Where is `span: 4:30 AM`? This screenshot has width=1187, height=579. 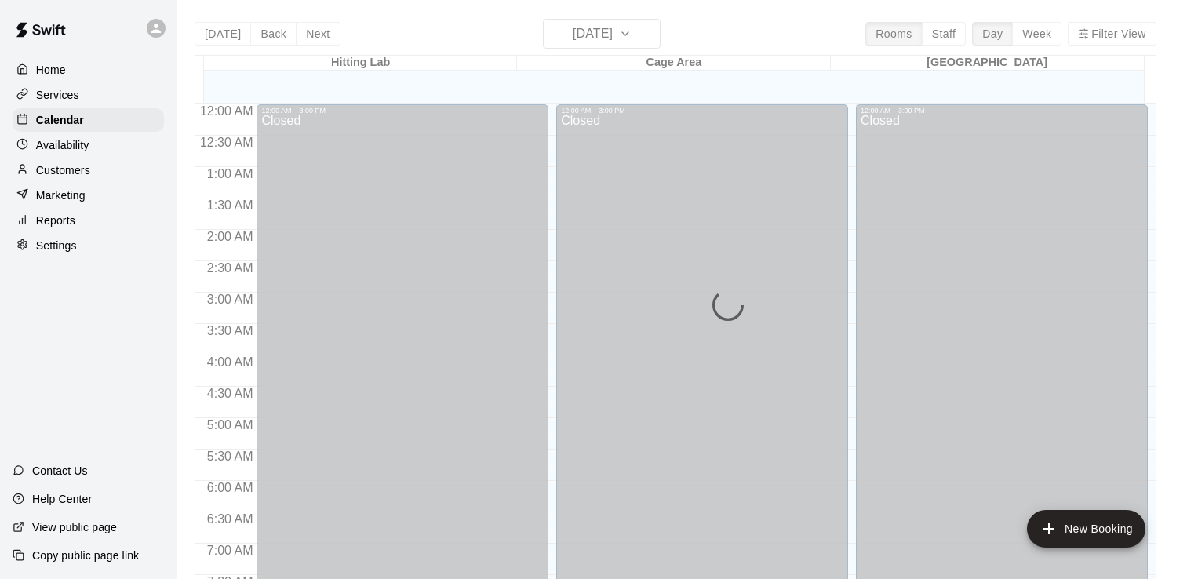 span: 4:30 AM is located at coordinates (230, 393).